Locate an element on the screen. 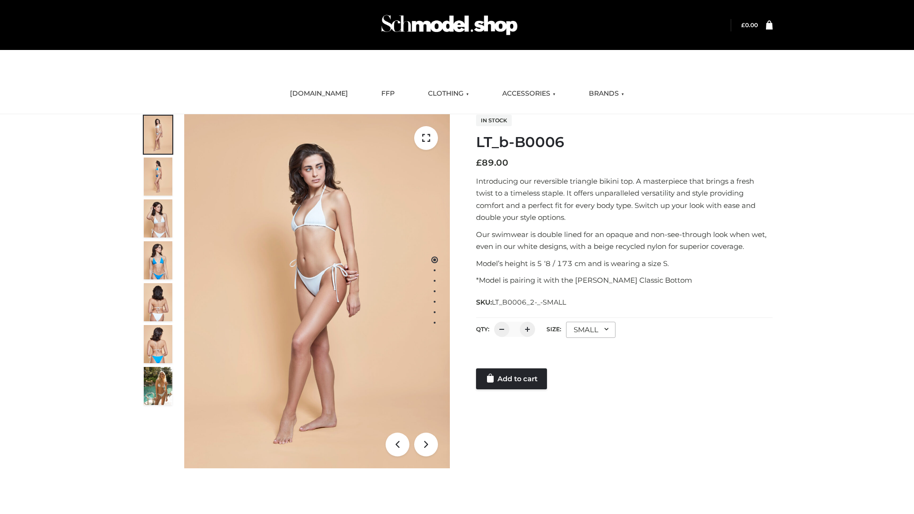  a: £0.00 is located at coordinates (750, 25).